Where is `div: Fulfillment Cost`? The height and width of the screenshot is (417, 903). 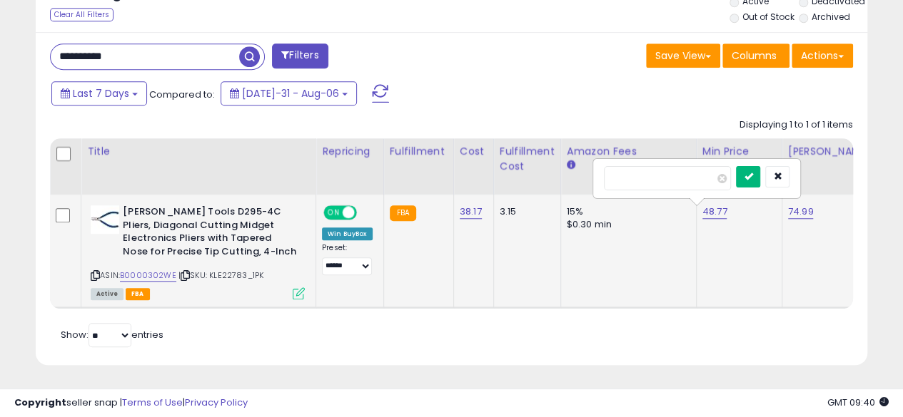 div: Fulfillment Cost is located at coordinates (527, 159).